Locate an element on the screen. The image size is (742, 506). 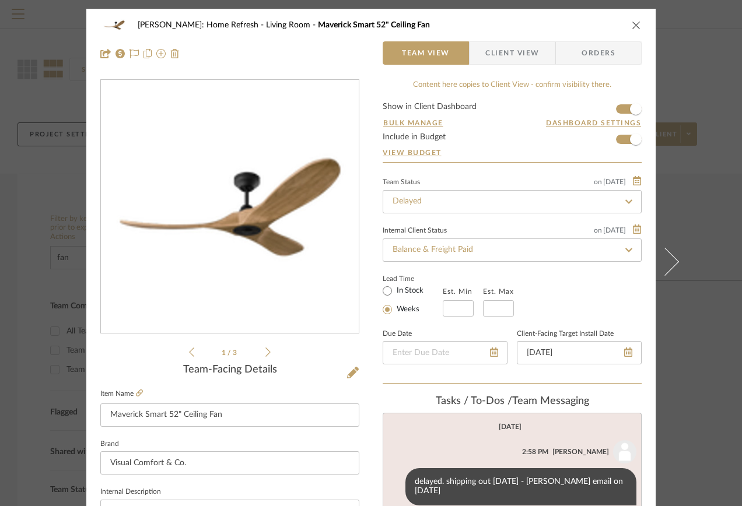
div: Content here copies to Client View - confirm visibility there. is located at coordinates (512, 85).